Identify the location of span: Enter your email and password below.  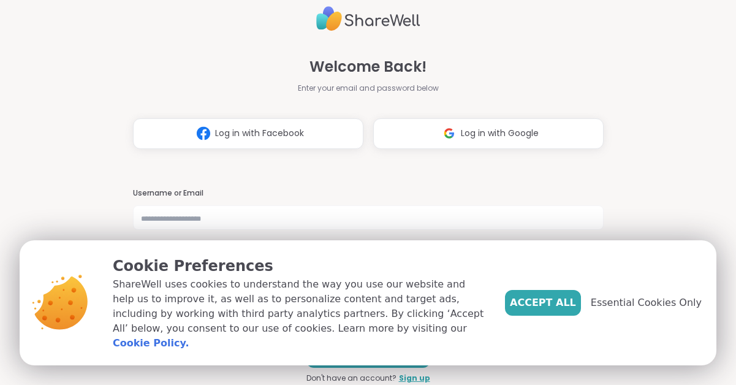
(368, 88).